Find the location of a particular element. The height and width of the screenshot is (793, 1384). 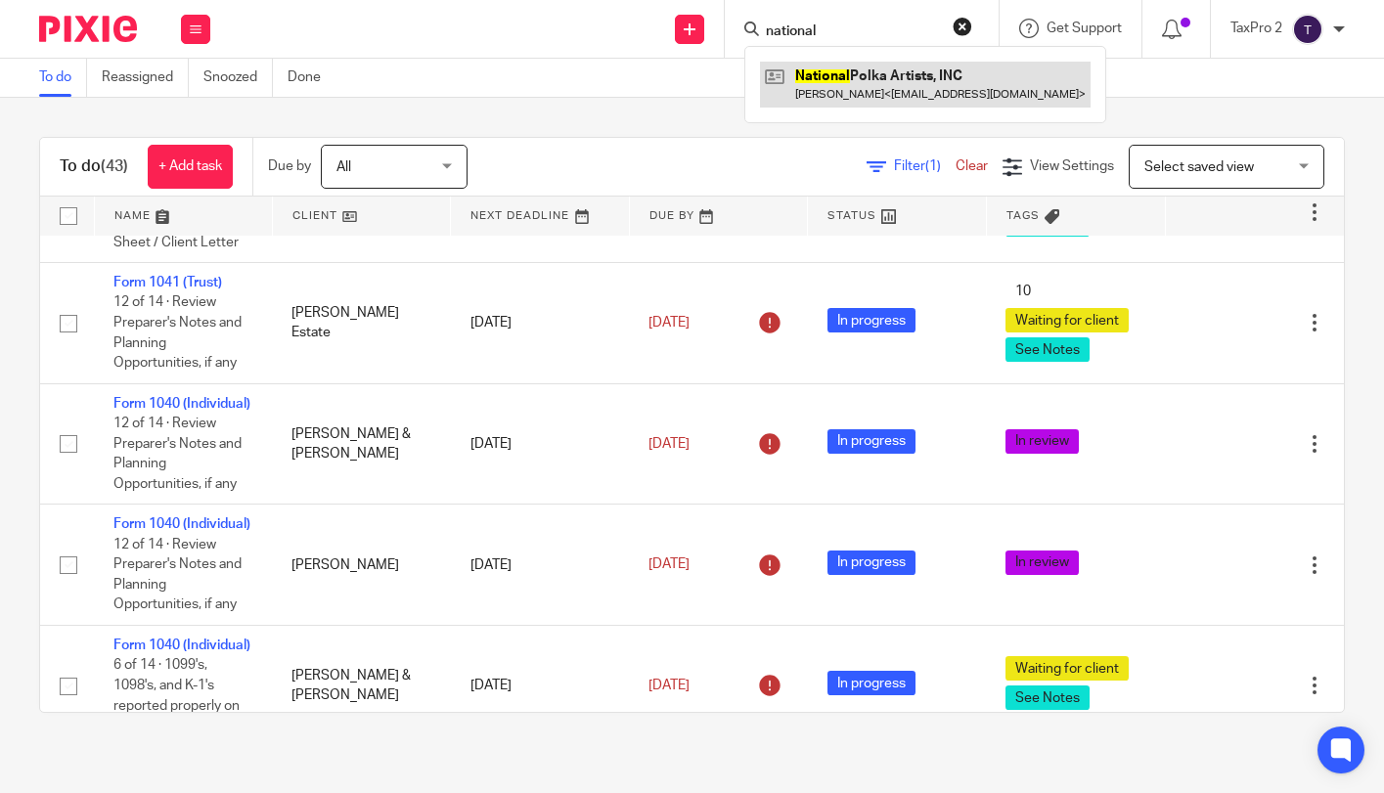

a: Done is located at coordinates (311, 77).